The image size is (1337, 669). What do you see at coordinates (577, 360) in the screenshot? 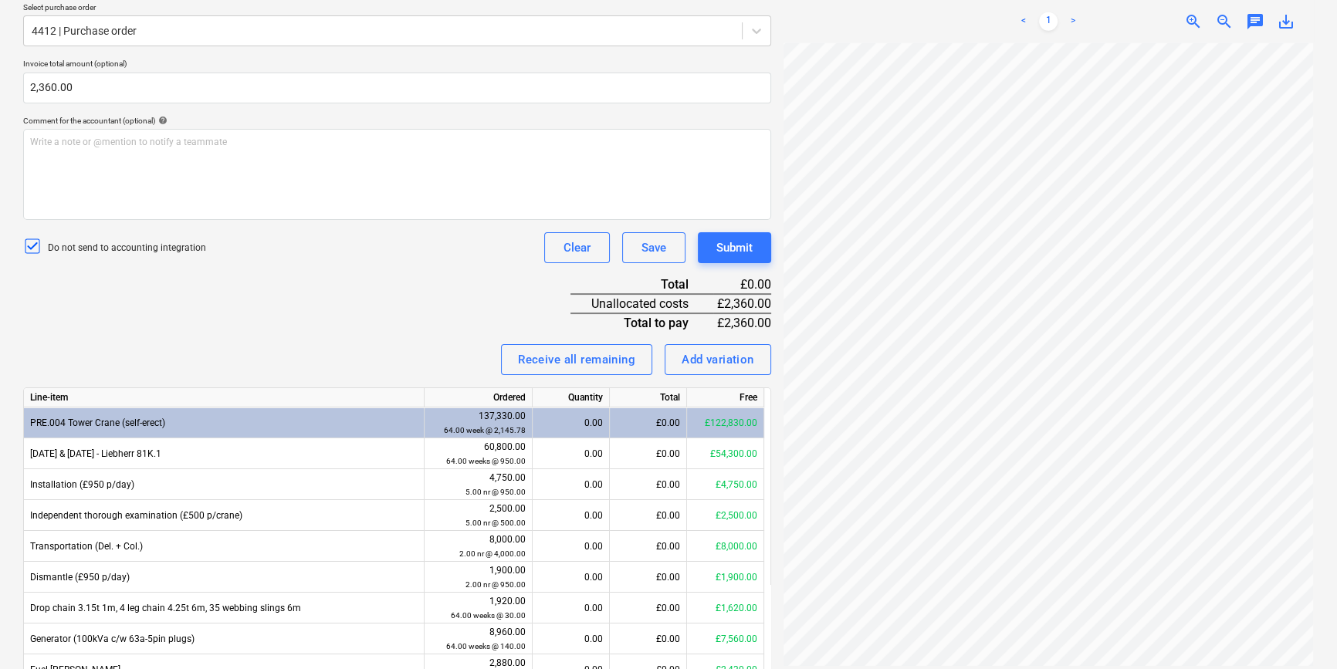
I see `div: Receive all remaining` at bounding box center [577, 360].